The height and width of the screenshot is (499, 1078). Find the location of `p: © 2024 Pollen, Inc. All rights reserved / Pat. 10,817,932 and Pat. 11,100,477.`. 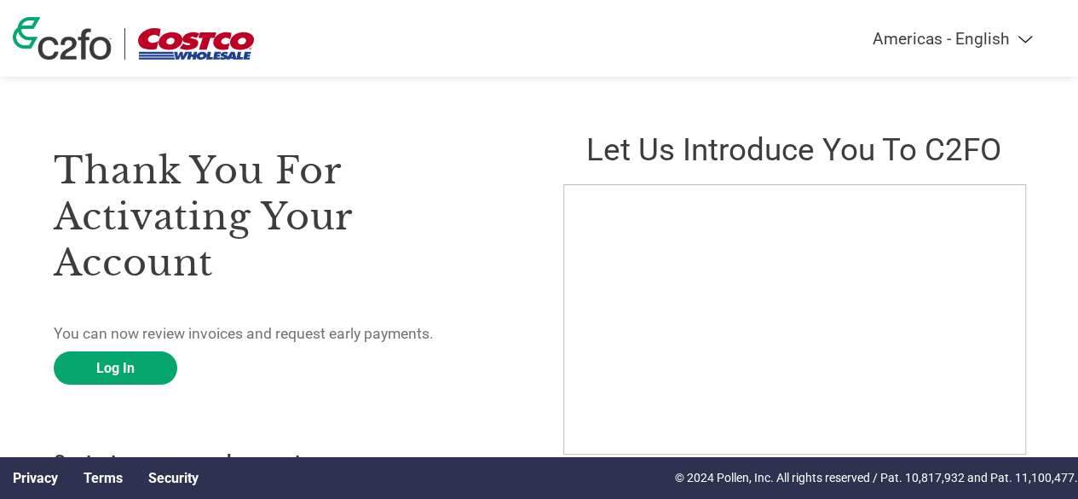

p: © 2024 Pollen, Inc. All rights reserved / Pat. 10,817,932 and Pat. 11,100,477. is located at coordinates (876, 477).